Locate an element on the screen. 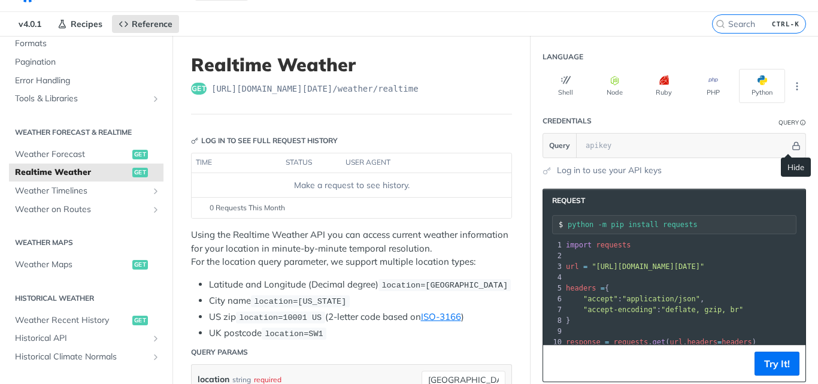 This screenshot has height=384, width=818. span: "accept-encoding" is located at coordinates (620, 310).